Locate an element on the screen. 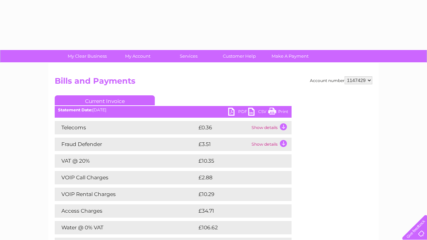  a: CSV is located at coordinates (258, 112).